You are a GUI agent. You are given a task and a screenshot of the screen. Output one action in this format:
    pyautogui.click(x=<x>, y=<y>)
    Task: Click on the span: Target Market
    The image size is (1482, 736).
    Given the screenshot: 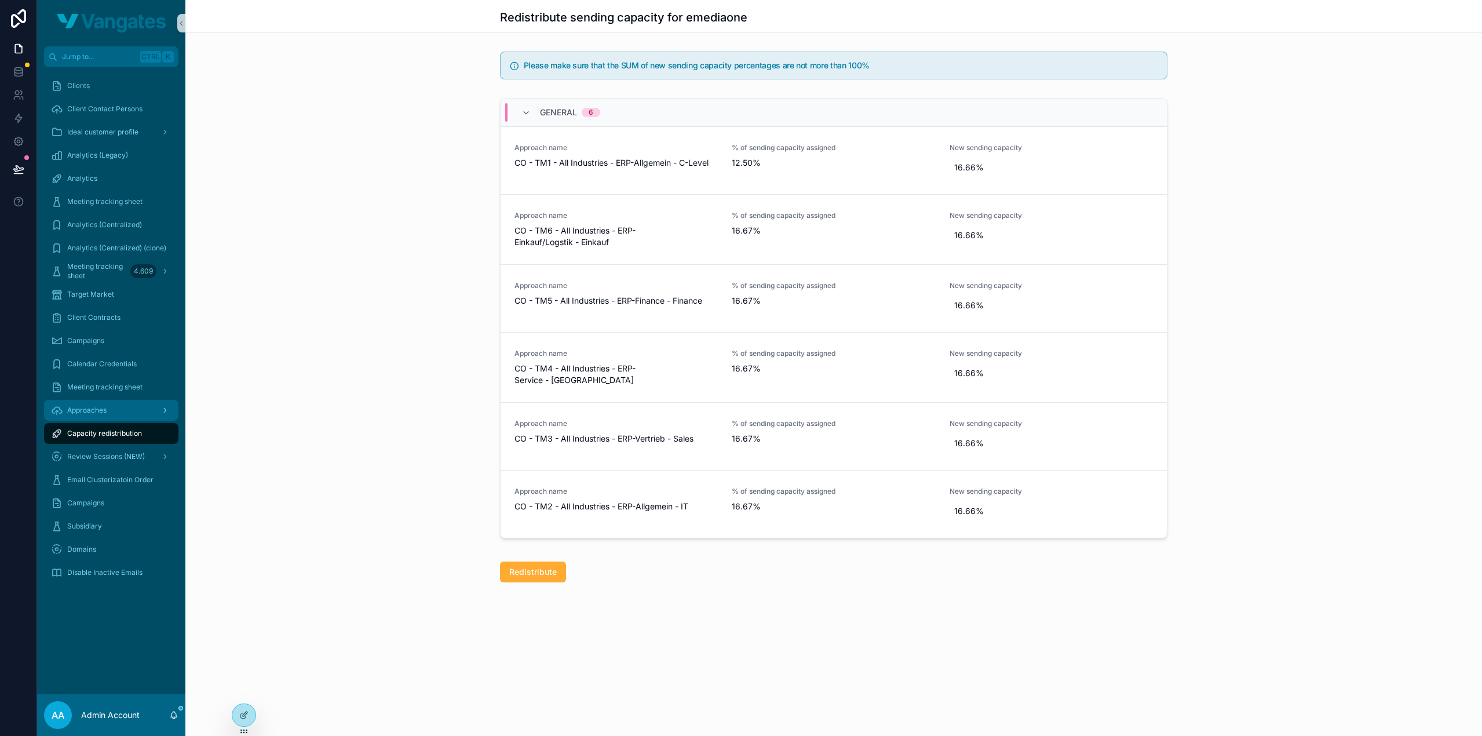 What is the action you would take?
    pyautogui.click(x=90, y=294)
    